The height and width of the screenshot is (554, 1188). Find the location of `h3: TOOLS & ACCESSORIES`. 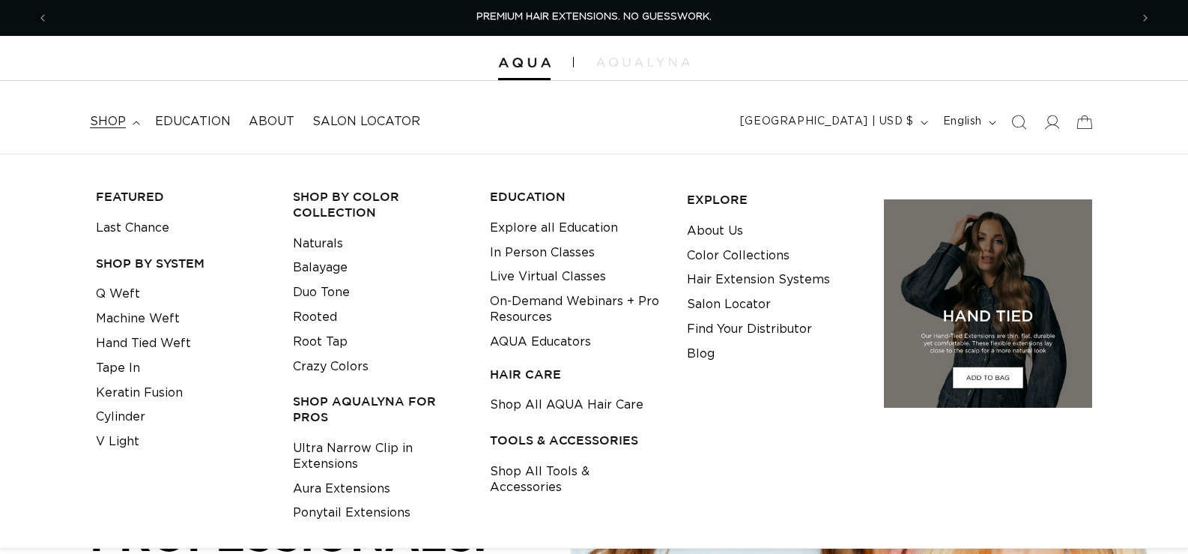

h3: TOOLS & ACCESSORIES is located at coordinates (577, 440).